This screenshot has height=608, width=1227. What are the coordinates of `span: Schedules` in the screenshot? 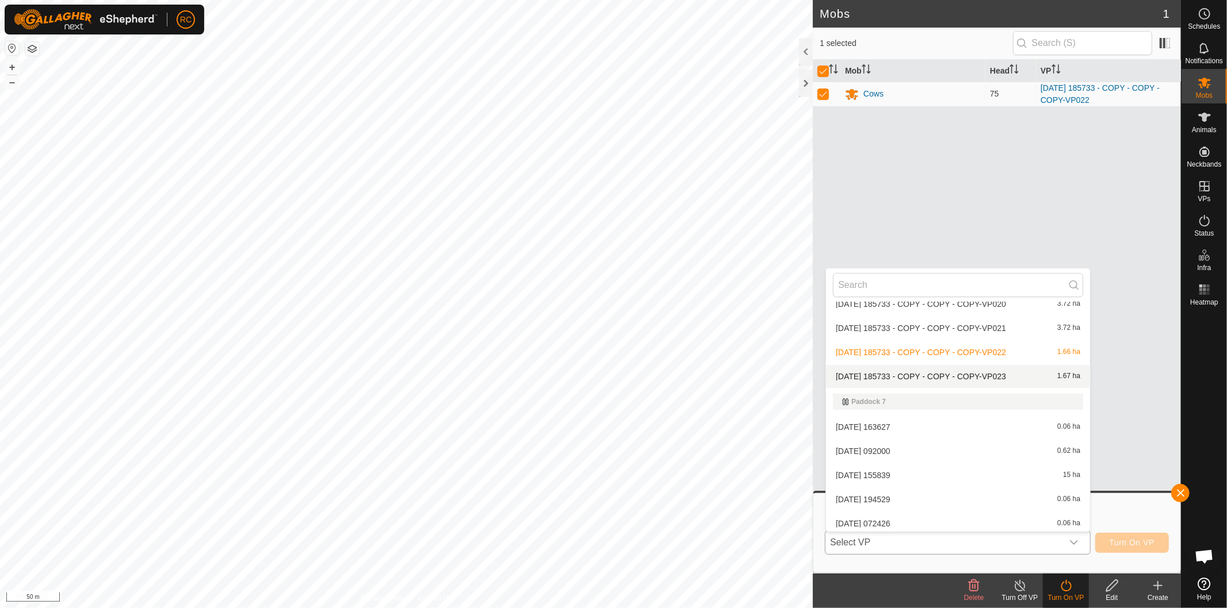 It's located at (1204, 26).